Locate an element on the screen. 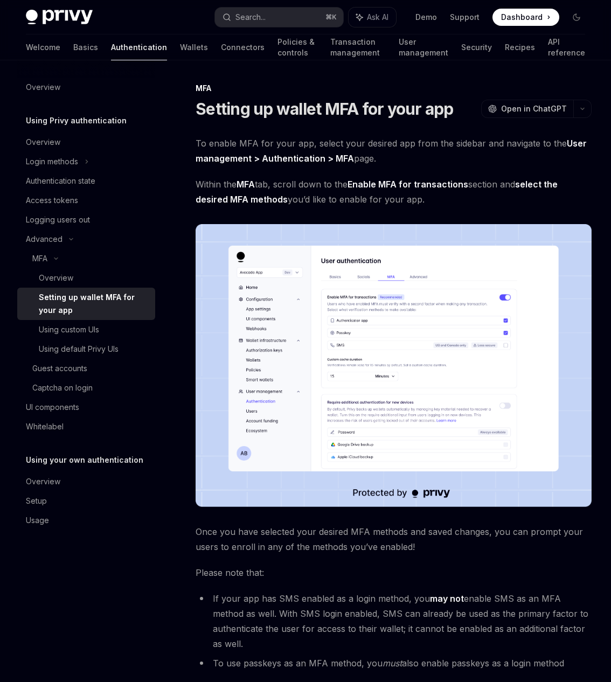  a: Recipes is located at coordinates (520, 47).